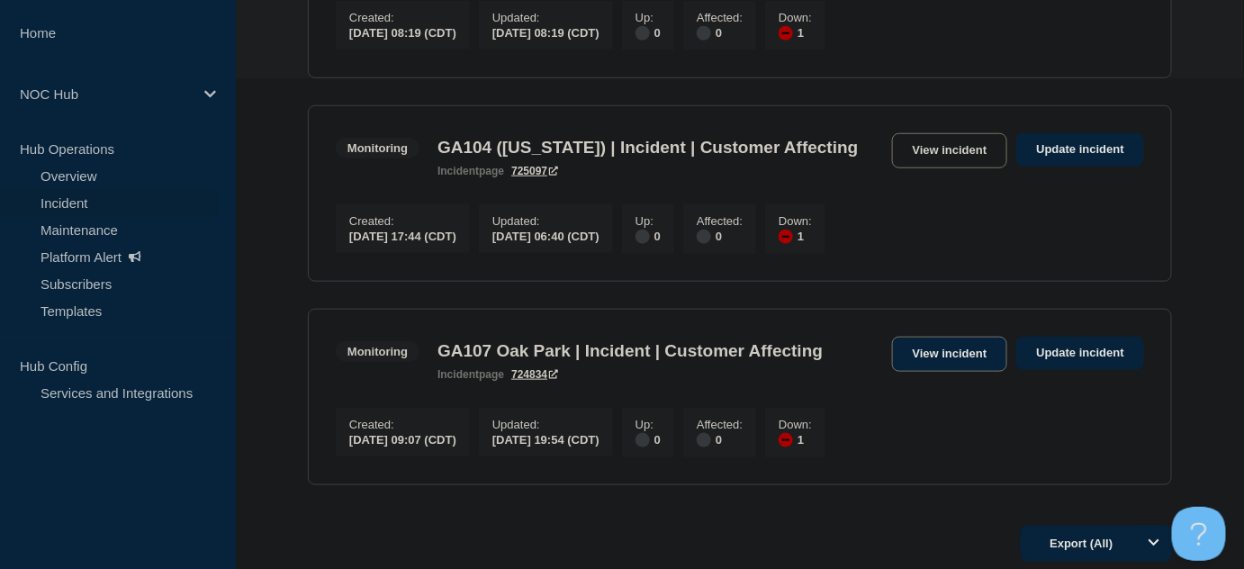 Image resolution: width=1244 pixels, height=569 pixels. What do you see at coordinates (1096, 544) in the screenshot?
I see `button: Export (All)` at bounding box center [1096, 544].